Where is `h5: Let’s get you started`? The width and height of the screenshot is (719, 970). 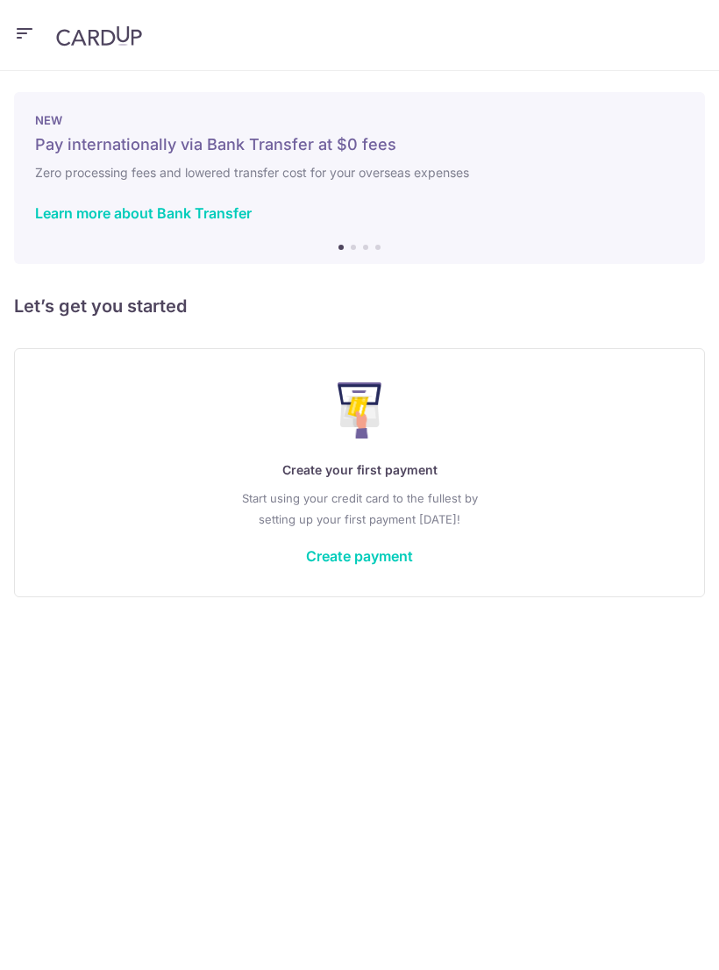 h5: Let’s get you started is located at coordinates (359, 306).